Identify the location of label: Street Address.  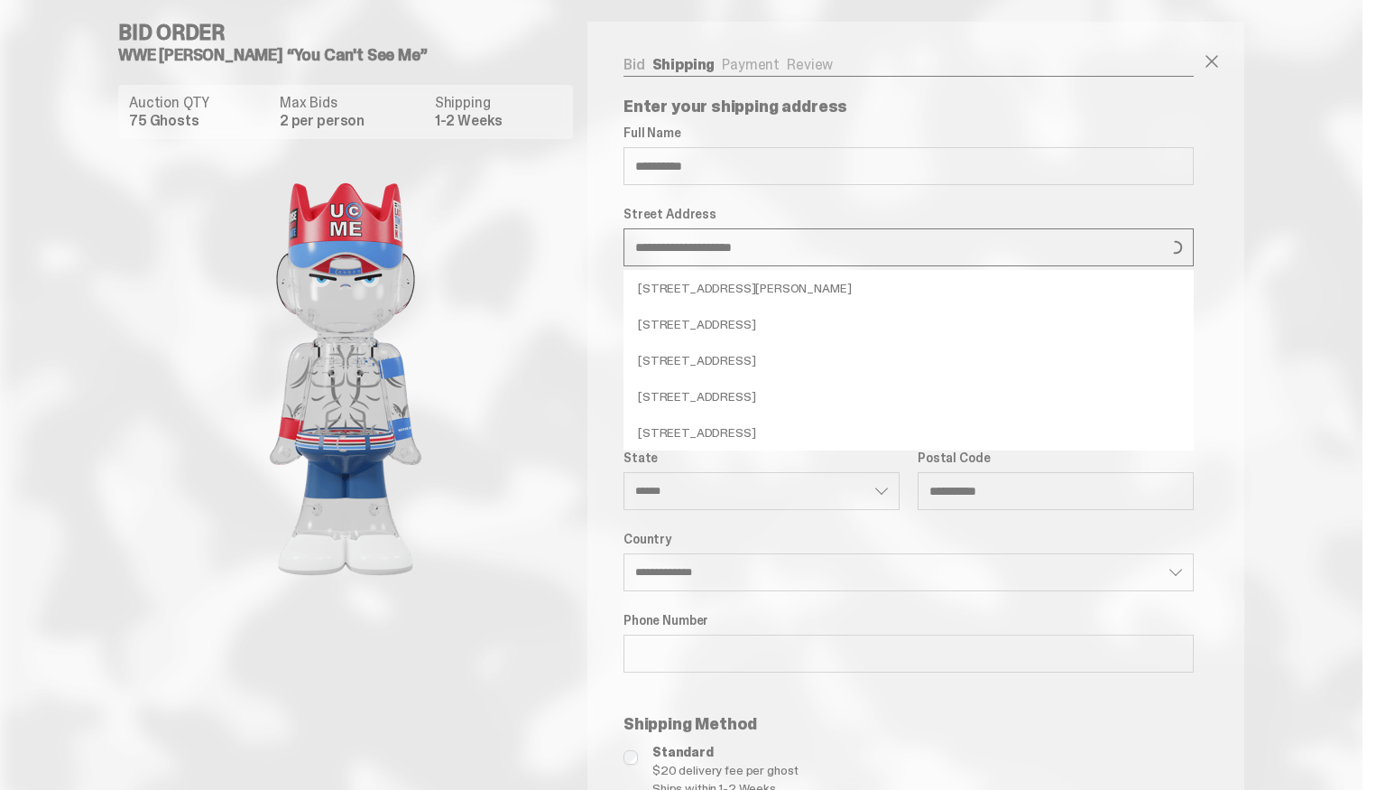
(909, 214).